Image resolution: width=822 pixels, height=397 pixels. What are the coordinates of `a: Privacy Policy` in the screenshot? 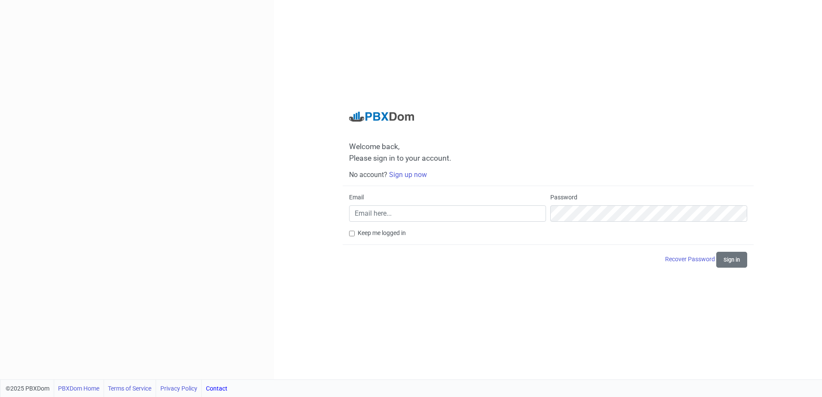 It's located at (179, 388).